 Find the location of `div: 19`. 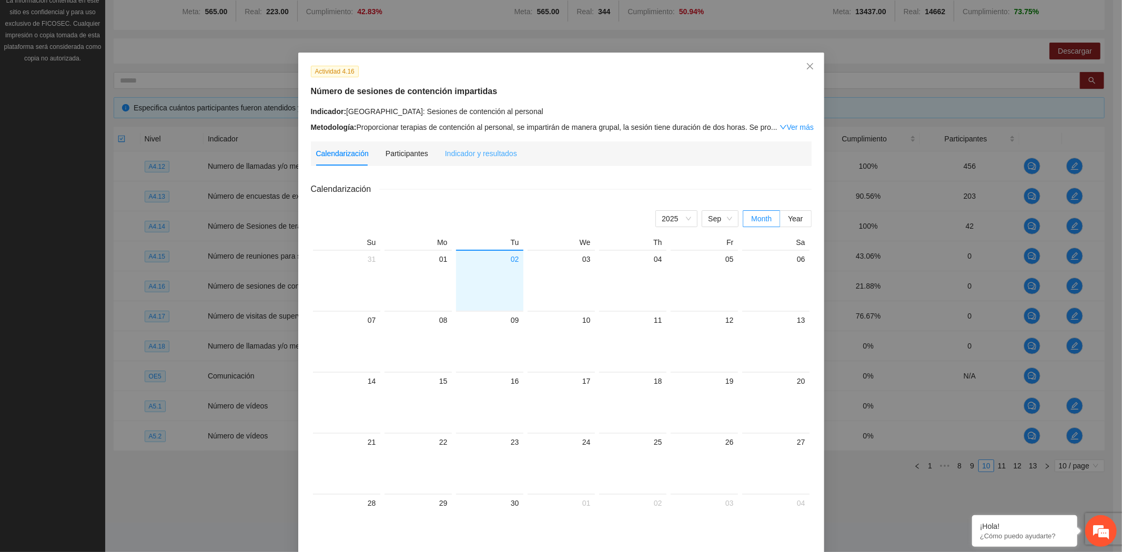

div: 19 is located at coordinates (704, 381).